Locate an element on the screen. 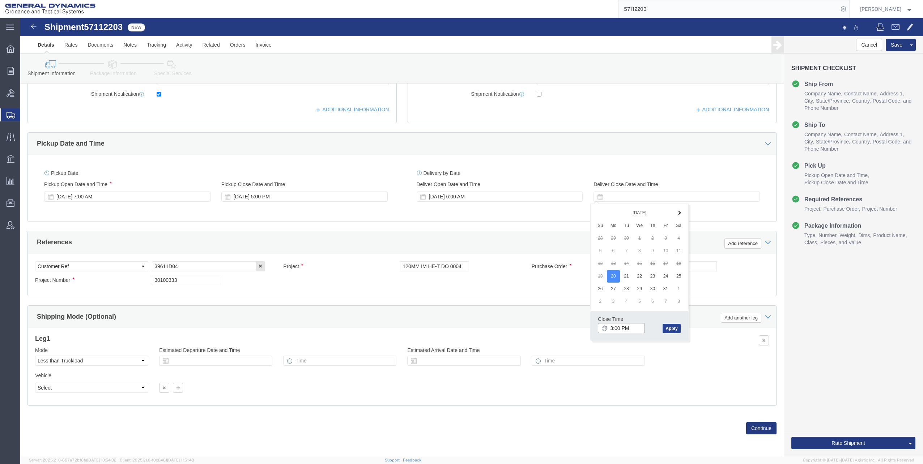 This screenshot has width=923, height=464. img: logo is located at coordinates (50, 9).